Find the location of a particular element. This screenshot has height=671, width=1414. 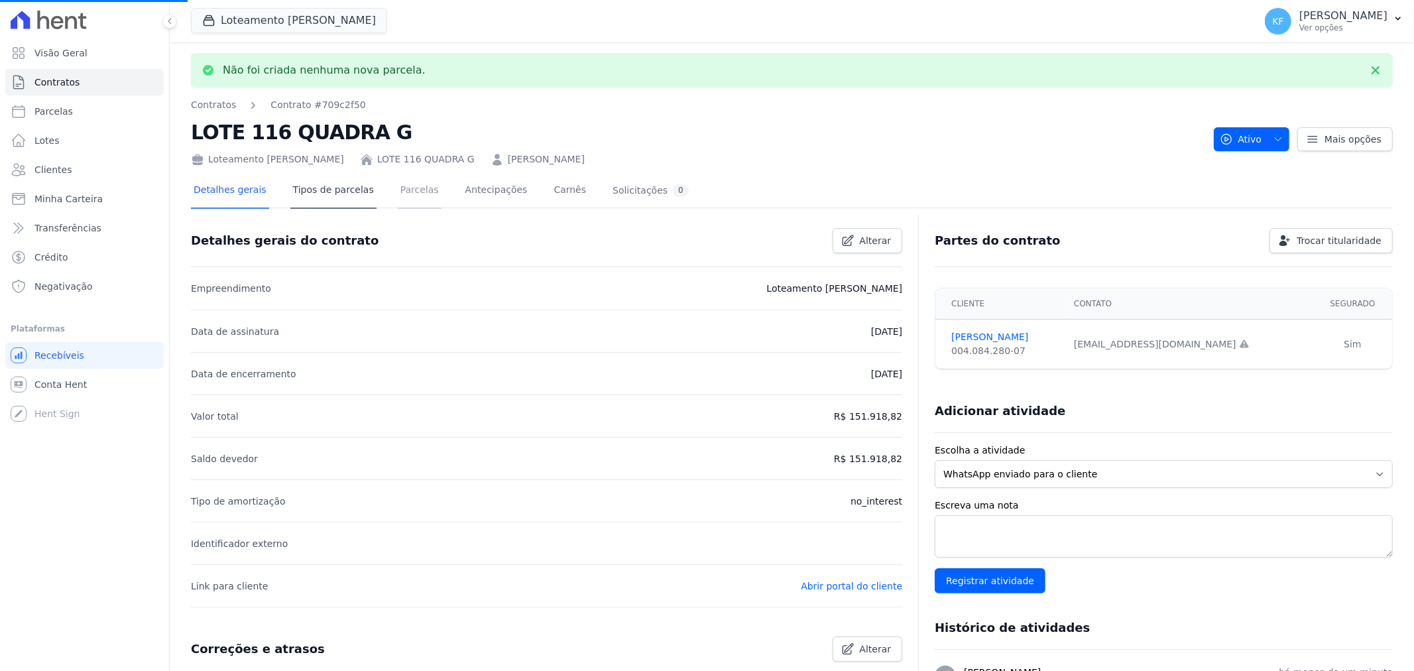

a: LOTE 116 QUADRA G is located at coordinates (426, 159).